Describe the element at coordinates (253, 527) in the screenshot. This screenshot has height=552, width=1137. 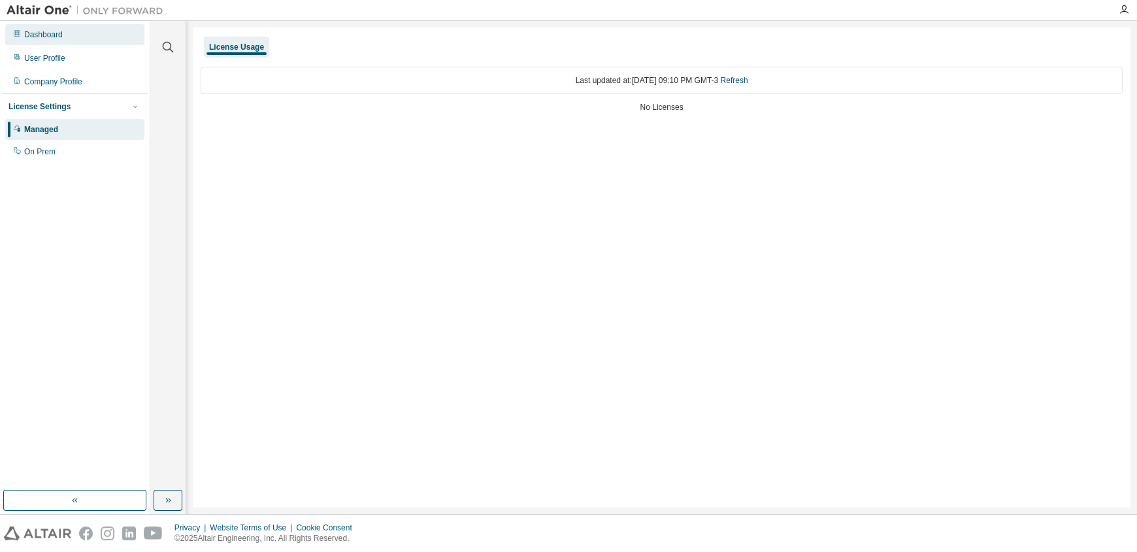
I see `div: Website Terms of Use` at that location.